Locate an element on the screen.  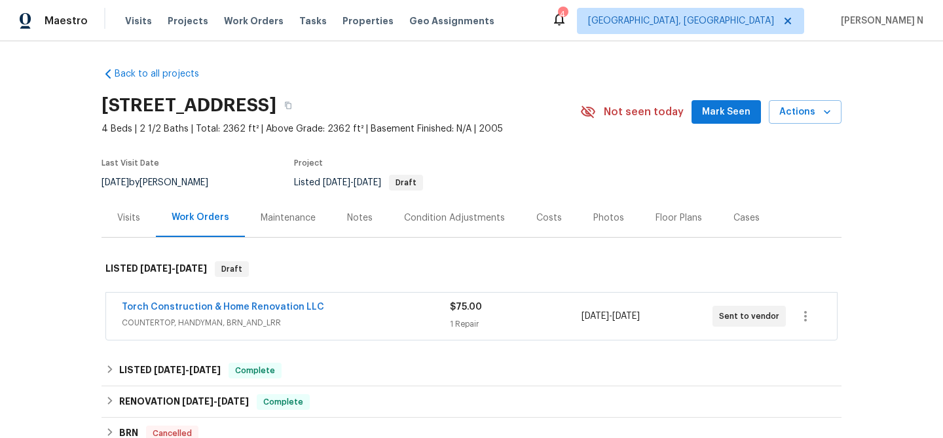
span: COUNTERTOP, HANDYMAN, BRN_AND_LRR is located at coordinates (286, 323).